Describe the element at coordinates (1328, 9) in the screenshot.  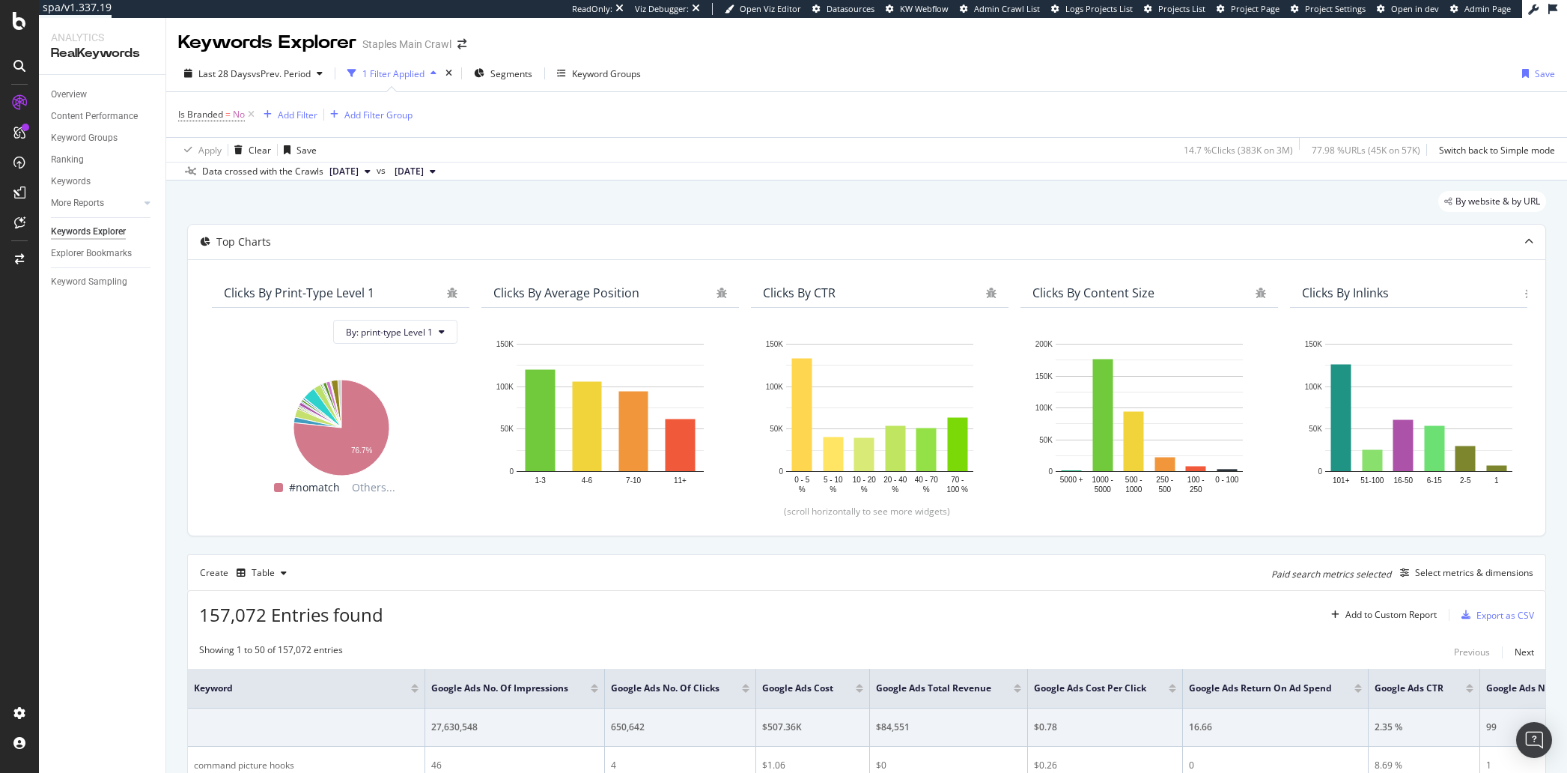
I see `a: Project Settings` at that location.